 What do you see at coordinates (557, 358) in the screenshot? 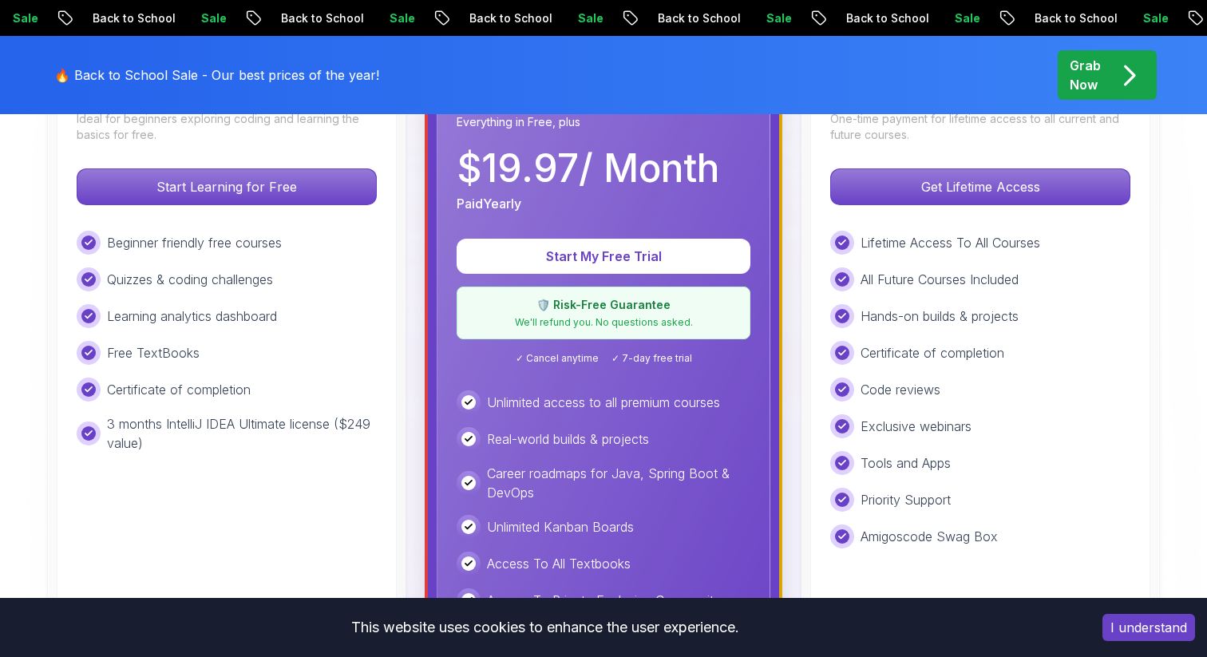
I see `span: ✓ Cancel anytime` at bounding box center [557, 358].